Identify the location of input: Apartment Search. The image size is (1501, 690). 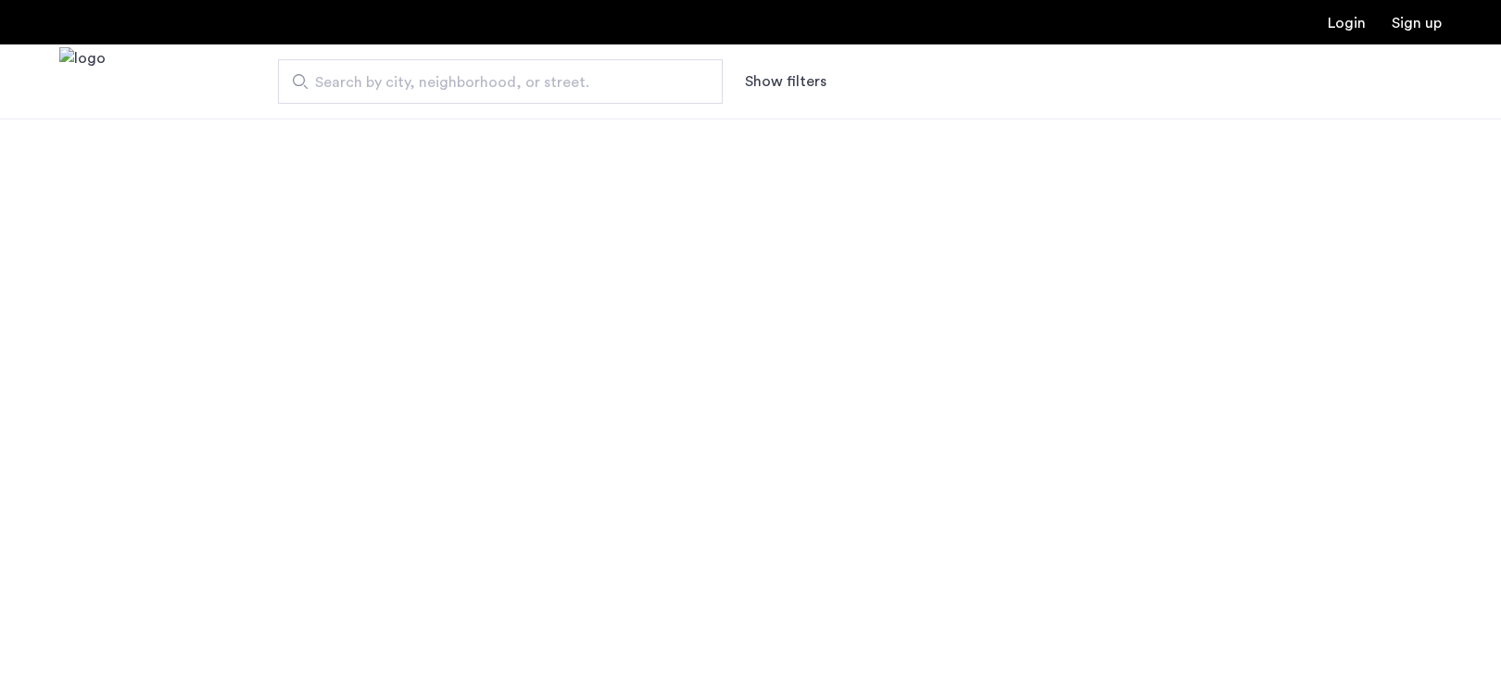
(500, 82).